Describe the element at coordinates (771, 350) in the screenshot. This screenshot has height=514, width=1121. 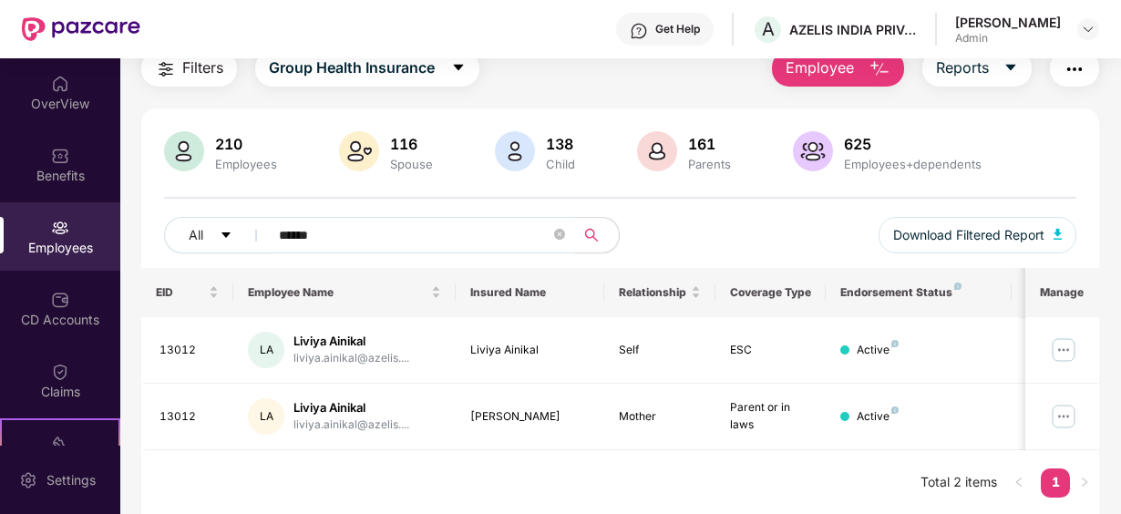
I see `div: ESC` at that location.